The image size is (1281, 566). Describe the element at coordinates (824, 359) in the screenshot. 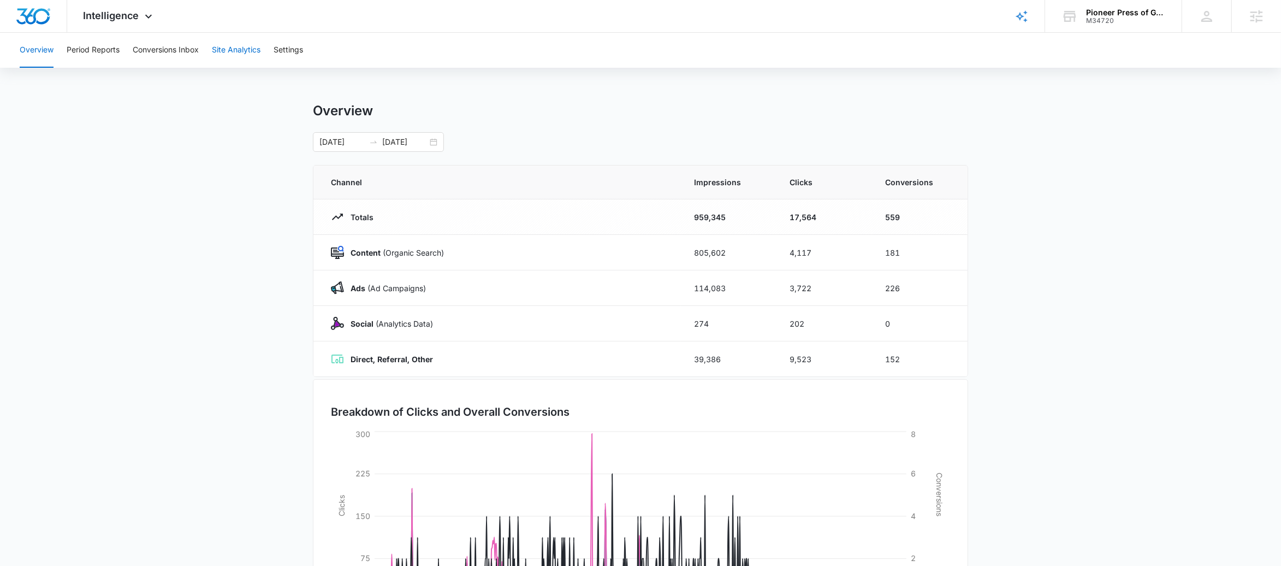

I see `td: 9,523` at that location.